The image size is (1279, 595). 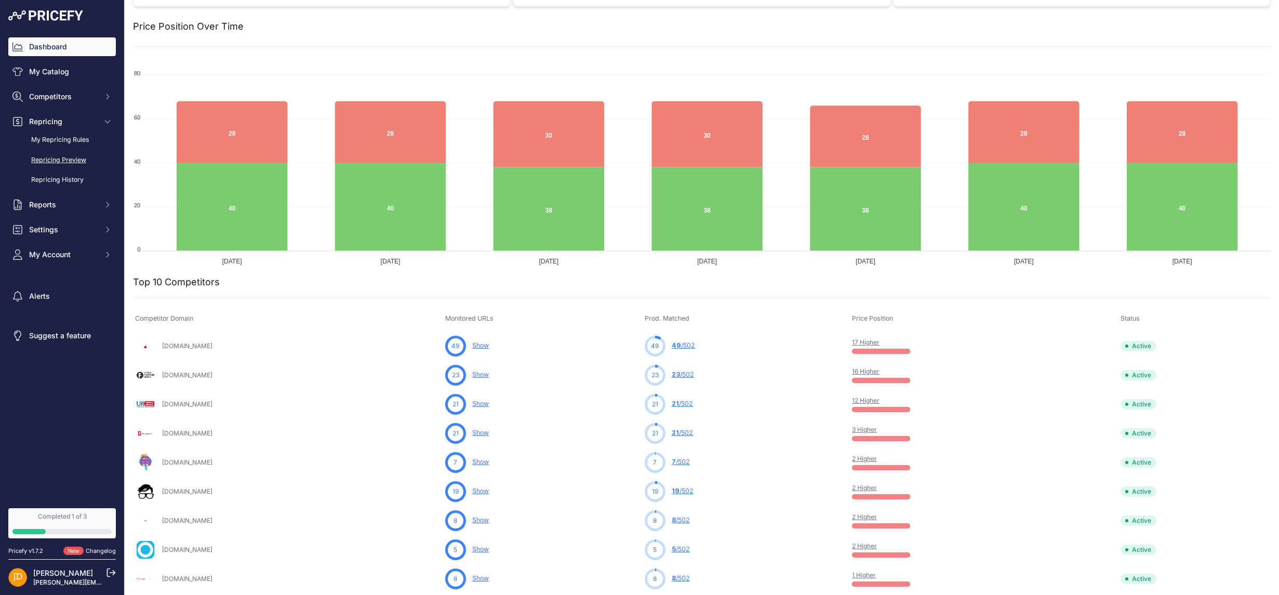 I want to click on span: Reports, so click(x=63, y=205).